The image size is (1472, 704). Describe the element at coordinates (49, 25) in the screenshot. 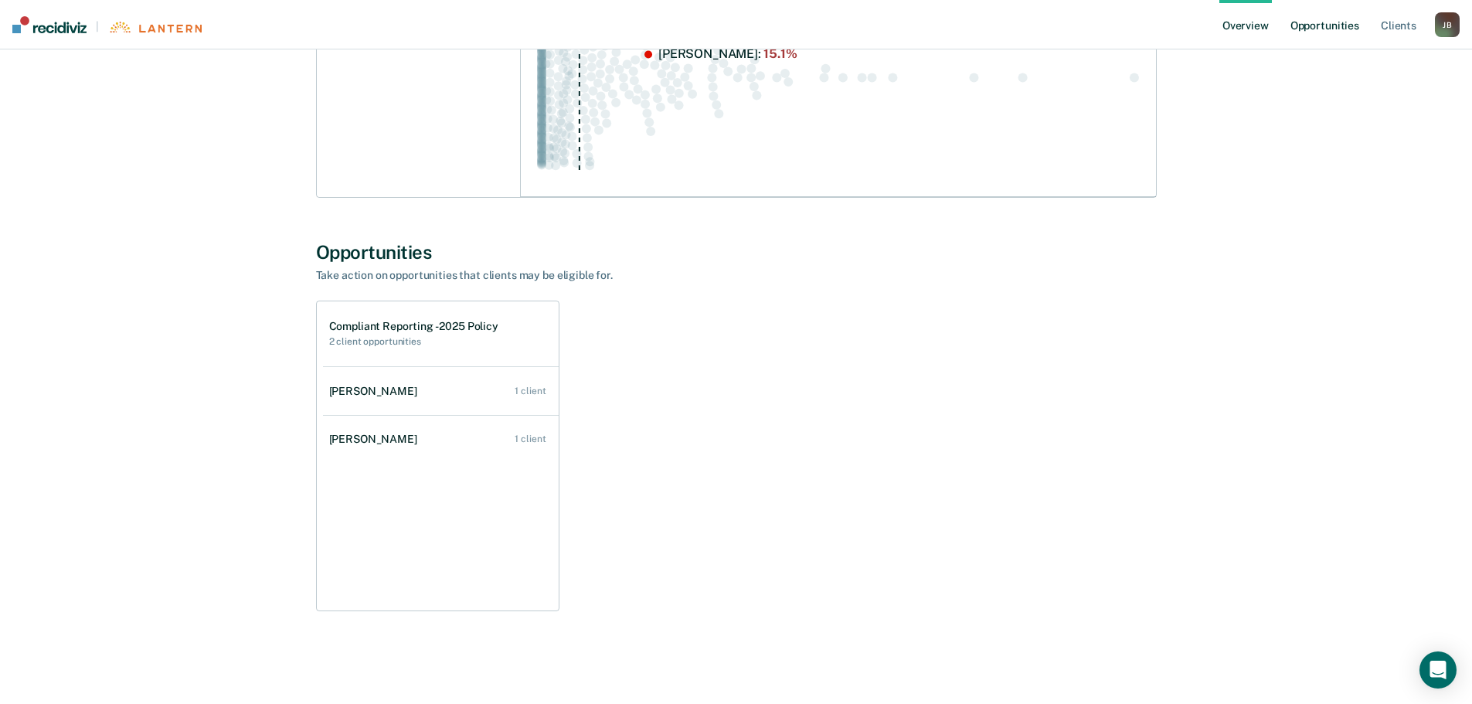

I see `img: Recidiviz` at that location.